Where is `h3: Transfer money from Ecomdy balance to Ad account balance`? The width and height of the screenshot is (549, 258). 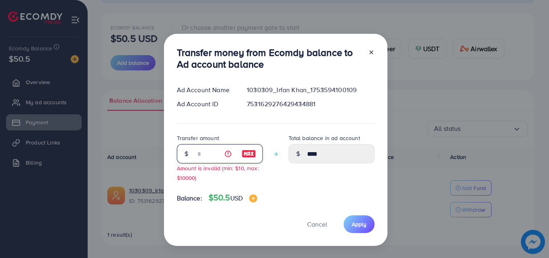 h3: Transfer money from Ecomdy balance to Ad account balance is located at coordinates (269, 58).